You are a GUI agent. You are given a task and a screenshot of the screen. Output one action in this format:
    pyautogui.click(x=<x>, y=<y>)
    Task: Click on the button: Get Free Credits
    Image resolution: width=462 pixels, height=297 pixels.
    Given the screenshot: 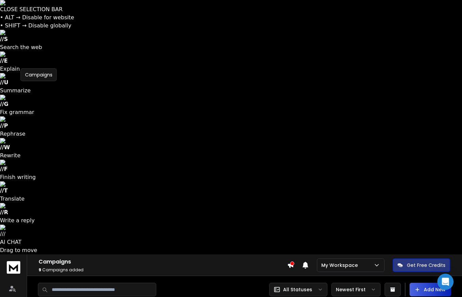 What is the action you would take?
    pyautogui.click(x=422, y=265)
    